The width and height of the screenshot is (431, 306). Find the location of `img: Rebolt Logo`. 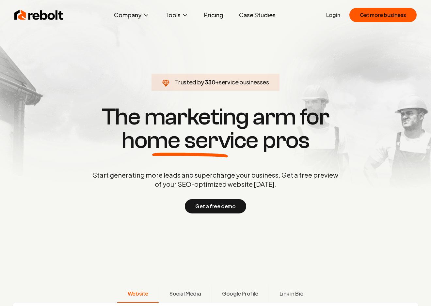

img: Rebolt Logo is located at coordinates (39, 15).